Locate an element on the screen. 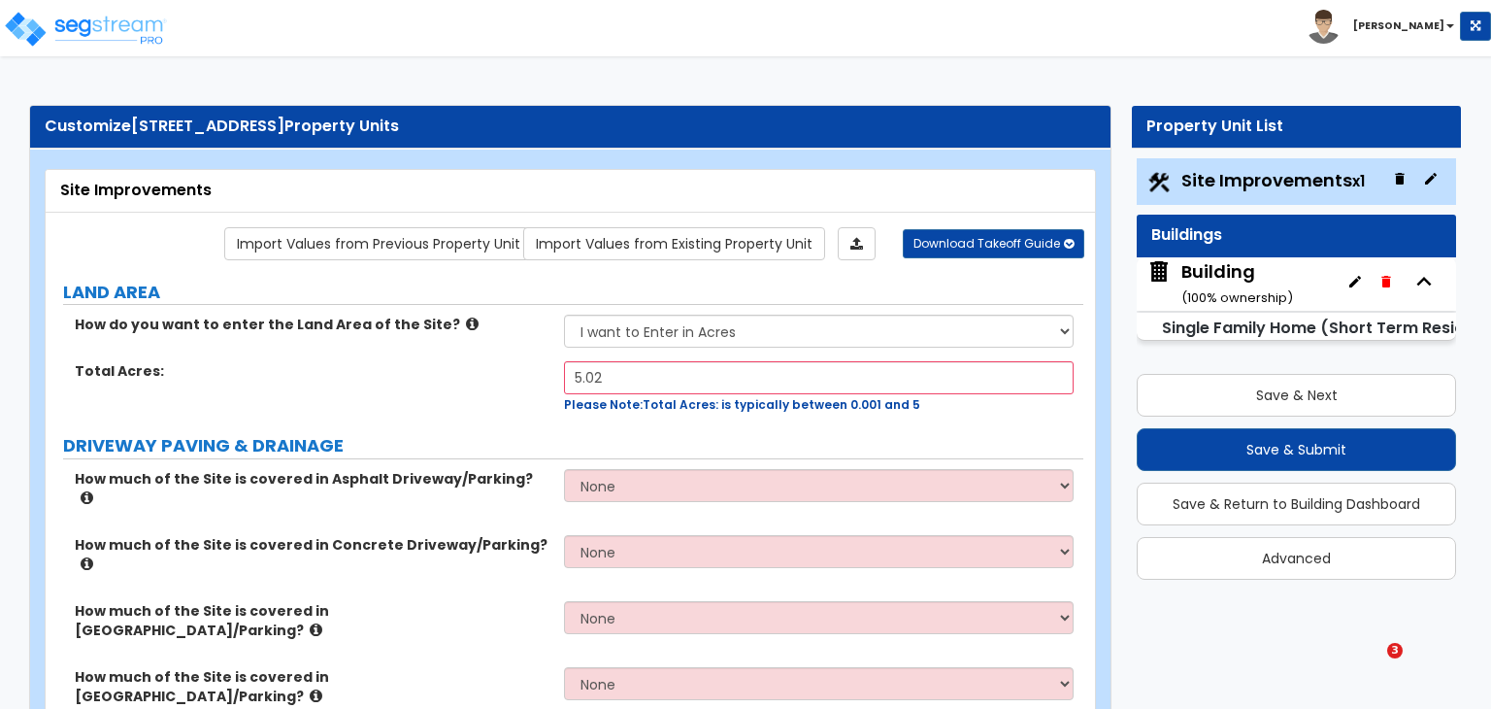 This screenshot has width=1491, height=709. img: avatar.png is located at coordinates (1323, 26).